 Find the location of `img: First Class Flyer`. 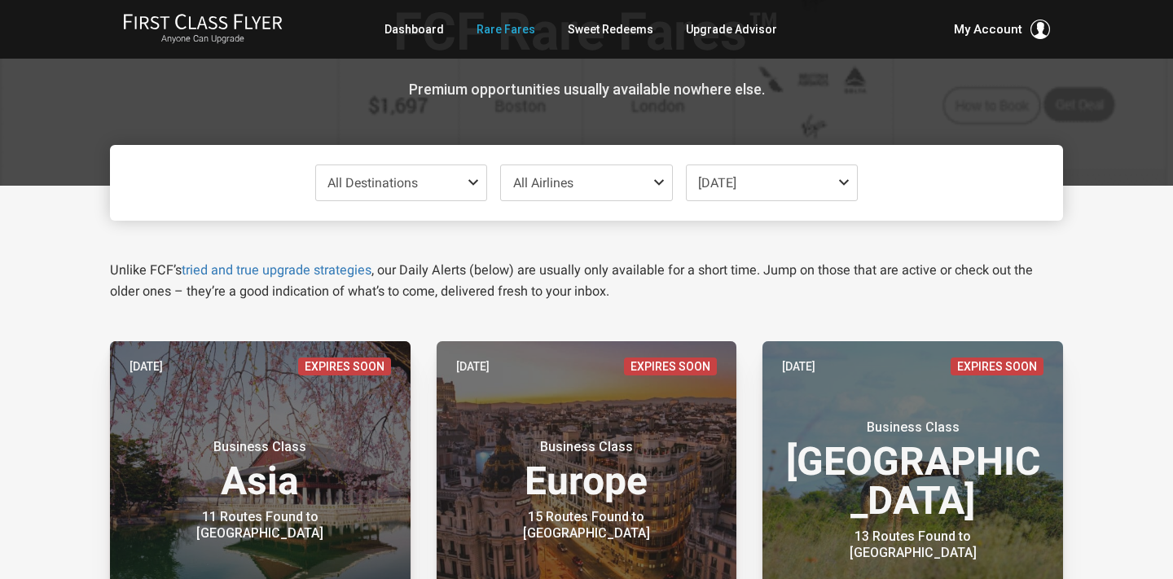

img: First Class Flyer is located at coordinates (203, 21).